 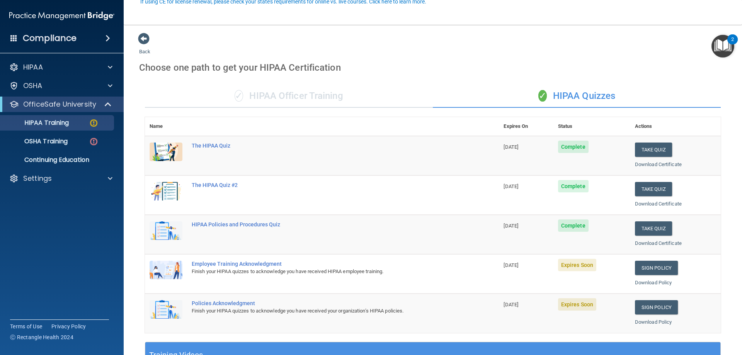 What do you see at coordinates (62, 16) in the screenshot?
I see `img: PMB logo` at bounding box center [62, 16].